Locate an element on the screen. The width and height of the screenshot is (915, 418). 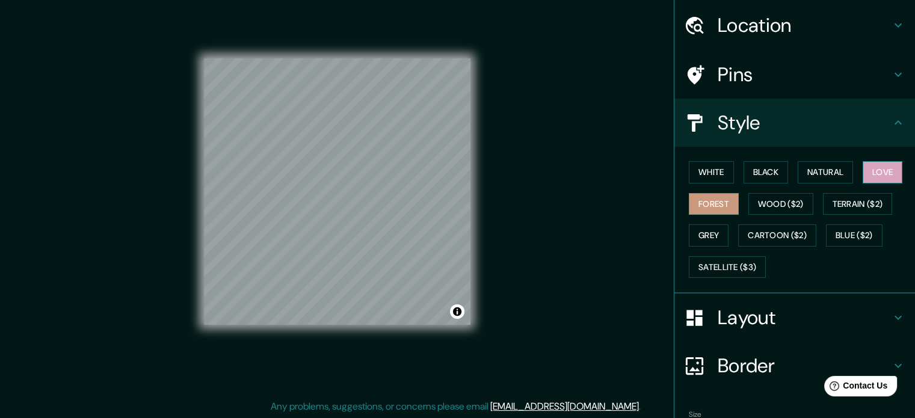
h4: Location is located at coordinates (805, 25).